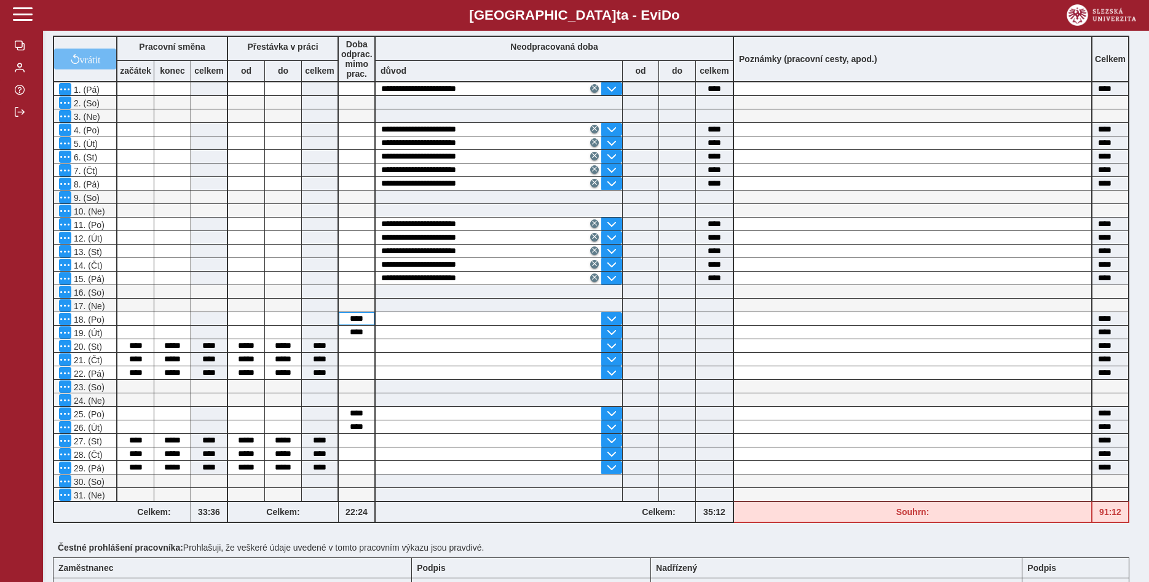 This screenshot has width=1149, height=582. I want to click on span: 20. (St), so click(87, 347).